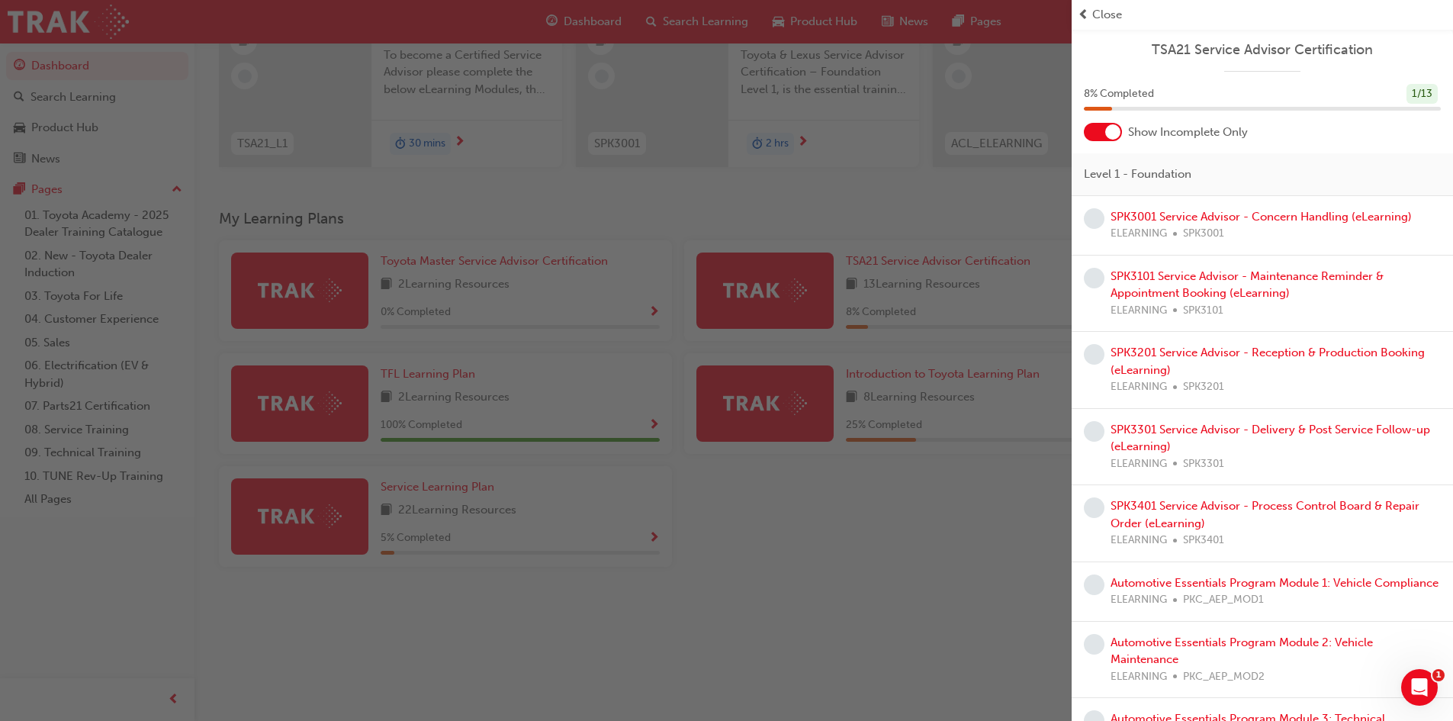  Describe the element at coordinates (1083, 14) in the screenshot. I see `span: prev-icon` at that location.